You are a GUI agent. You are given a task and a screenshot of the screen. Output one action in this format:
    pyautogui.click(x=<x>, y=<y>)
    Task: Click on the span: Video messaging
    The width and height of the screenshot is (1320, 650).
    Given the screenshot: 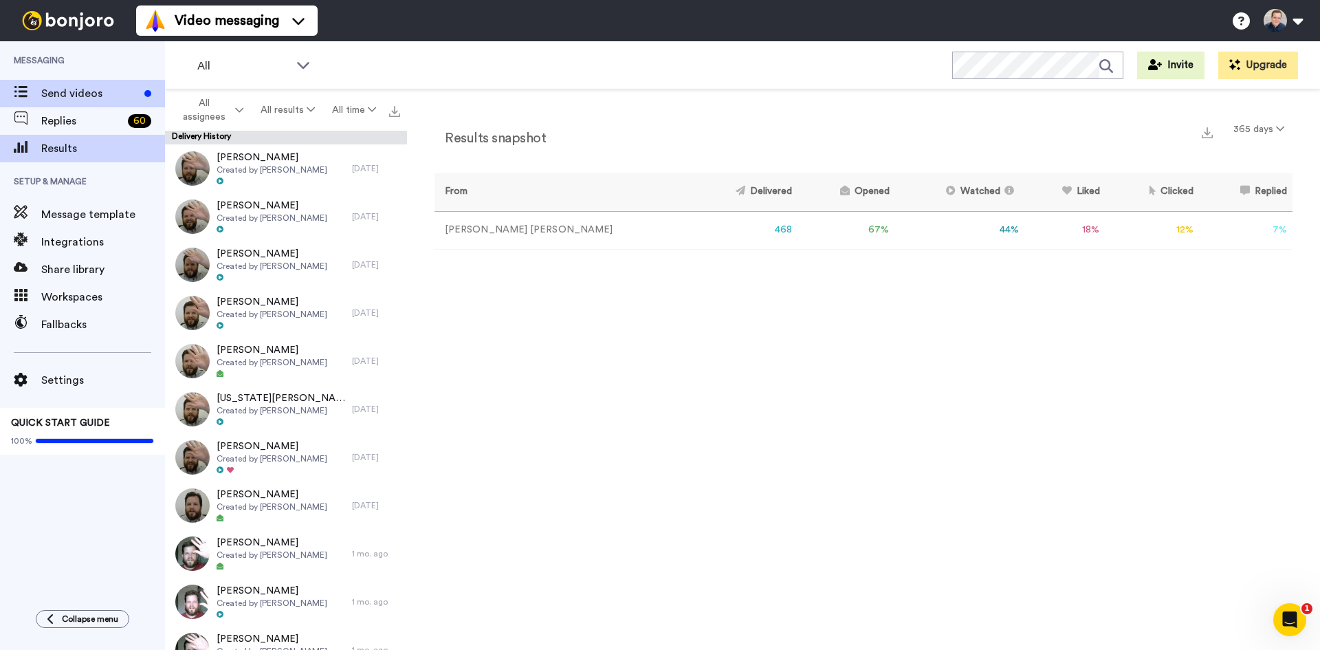 What is the action you would take?
    pyautogui.click(x=227, y=21)
    